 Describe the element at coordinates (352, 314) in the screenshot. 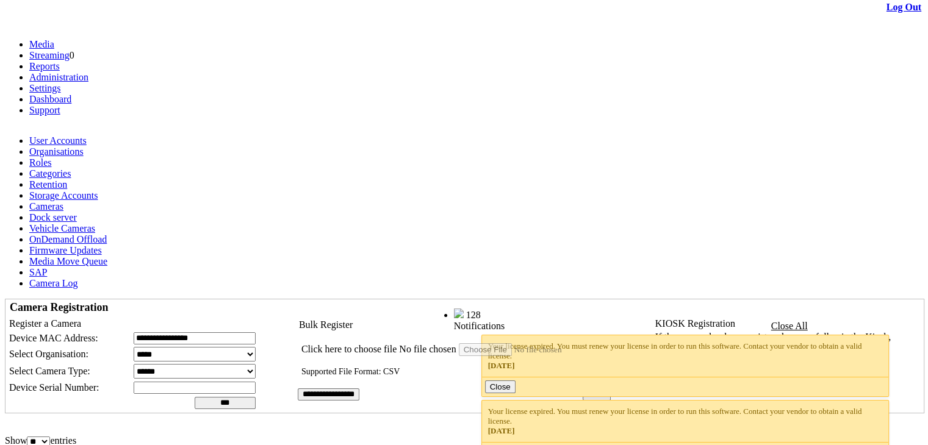

I see `span: Welcome, System Administrator (Administrator)` at that location.